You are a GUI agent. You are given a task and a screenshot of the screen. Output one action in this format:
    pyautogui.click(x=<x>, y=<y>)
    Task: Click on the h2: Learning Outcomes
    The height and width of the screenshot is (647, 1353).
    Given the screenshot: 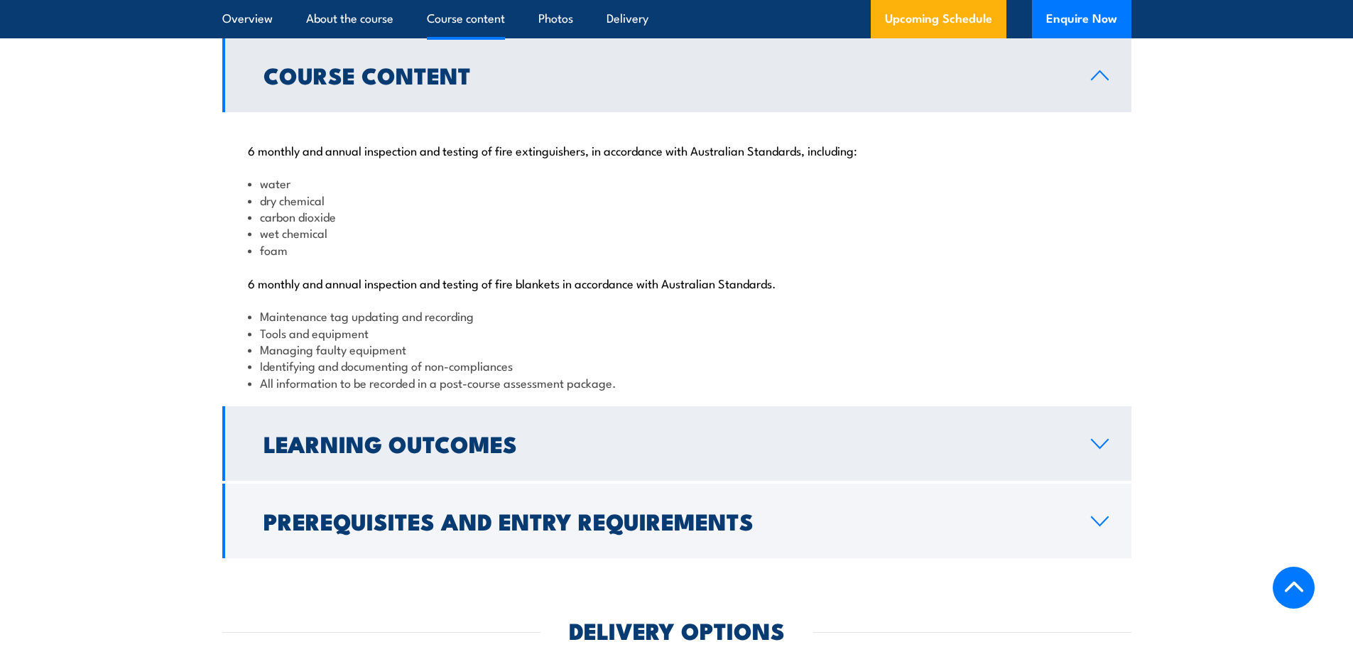 What is the action you would take?
    pyautogui.click(x=666, y=443)
    